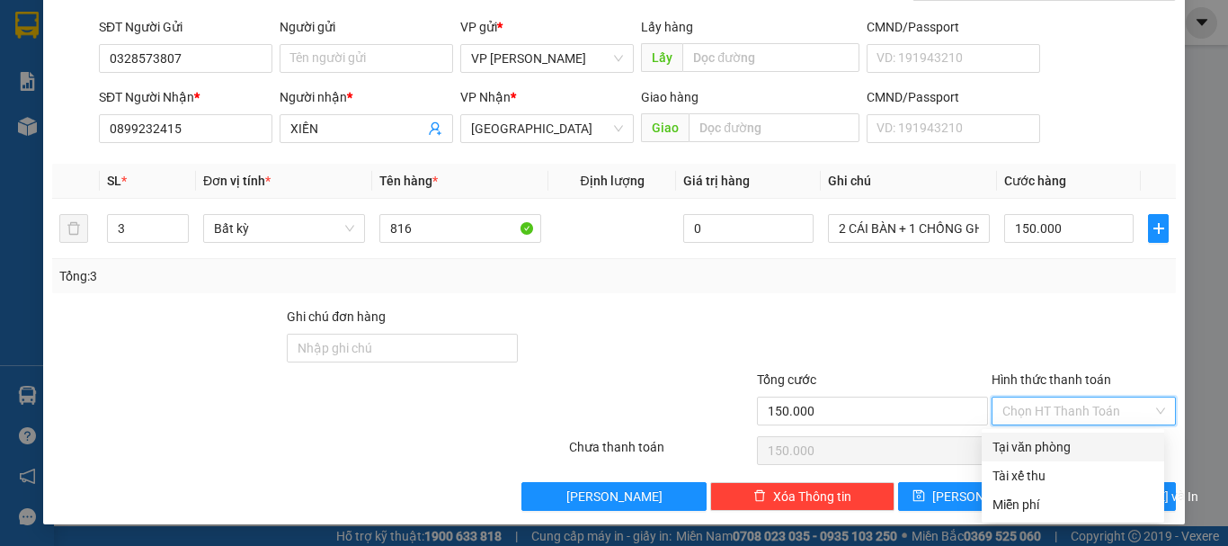  What do you see at coordinates (284, 228) in the screenshot?
I see `span: Bất kỳ` at bounding box center [284, 228].